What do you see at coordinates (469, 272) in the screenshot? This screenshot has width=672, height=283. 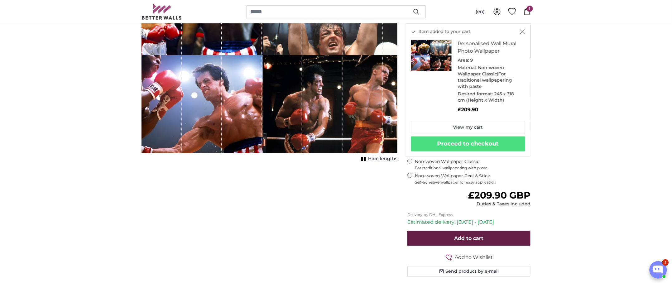 I see `button: Send product by e-mail` at bounding box center [469, 272].